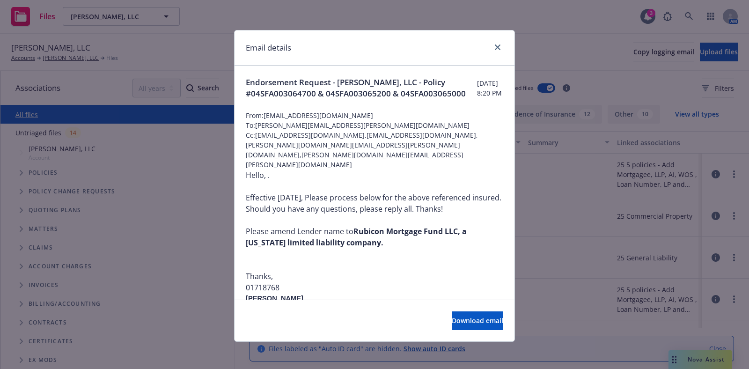  I want to click on a: close, so click(498, 47).